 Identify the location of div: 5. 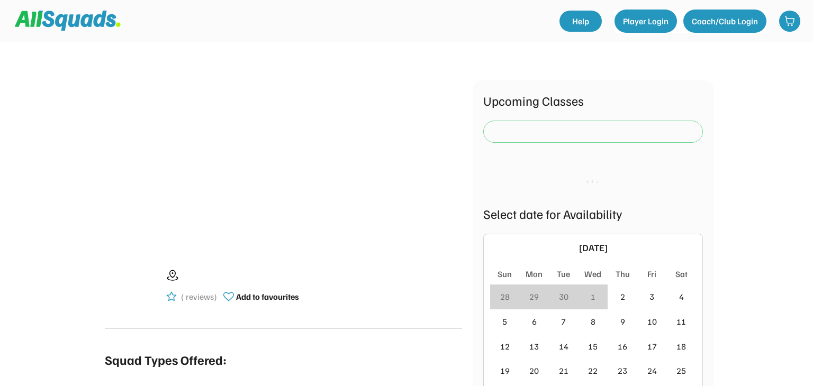
(504, 322).